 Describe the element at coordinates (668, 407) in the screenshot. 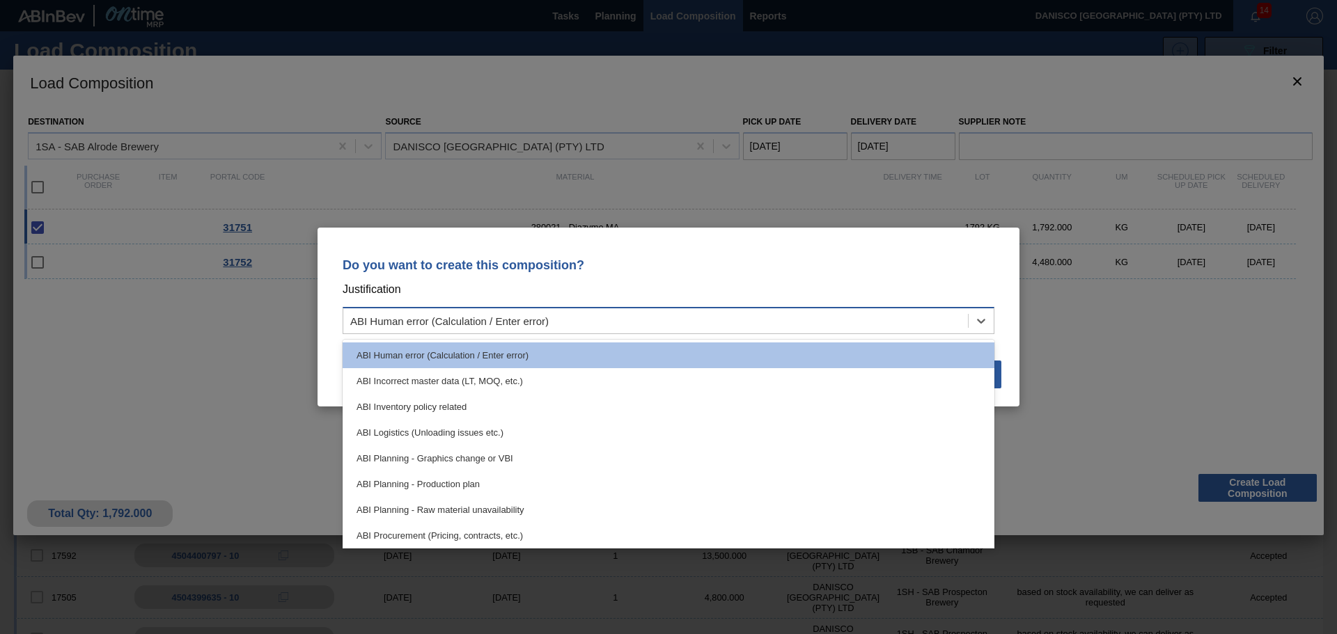

I see `div: ABI Inventory policy related` at that location.